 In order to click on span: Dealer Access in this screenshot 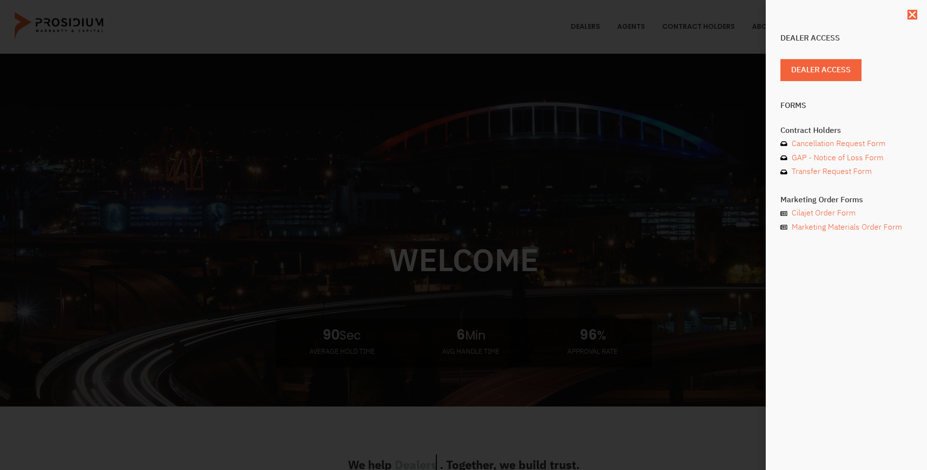, I will do `click(821, 70)`.